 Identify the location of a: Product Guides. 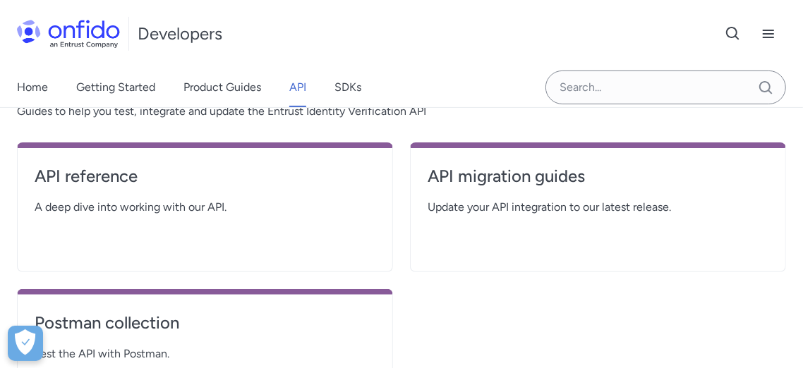
(222, 87).